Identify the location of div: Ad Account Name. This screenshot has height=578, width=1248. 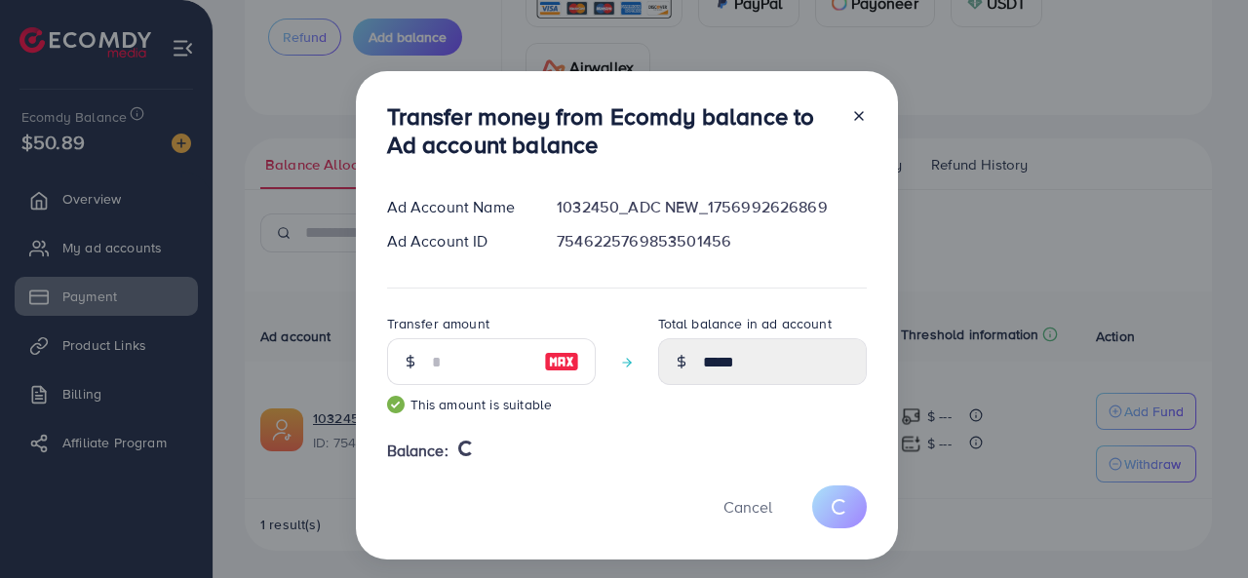
(456, 207).